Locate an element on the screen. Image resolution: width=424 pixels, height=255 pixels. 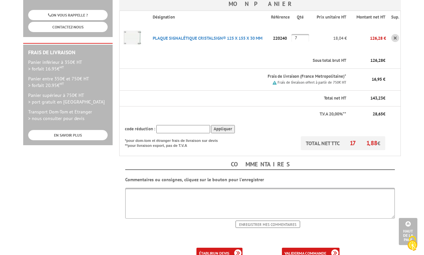
p: Montant net HT is located at coordinates (369, 17).